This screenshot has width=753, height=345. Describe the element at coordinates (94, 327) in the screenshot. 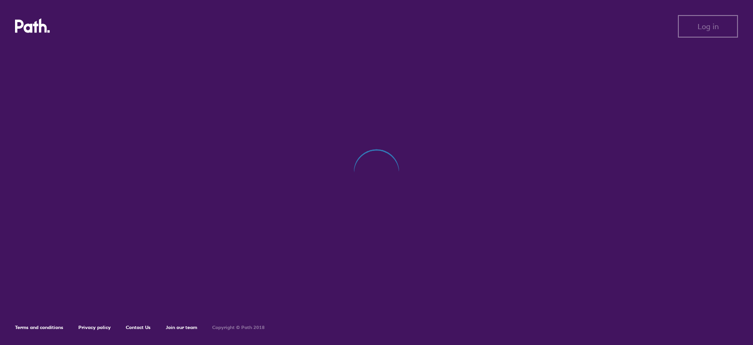

I see `a: Privacy policy` at that location.